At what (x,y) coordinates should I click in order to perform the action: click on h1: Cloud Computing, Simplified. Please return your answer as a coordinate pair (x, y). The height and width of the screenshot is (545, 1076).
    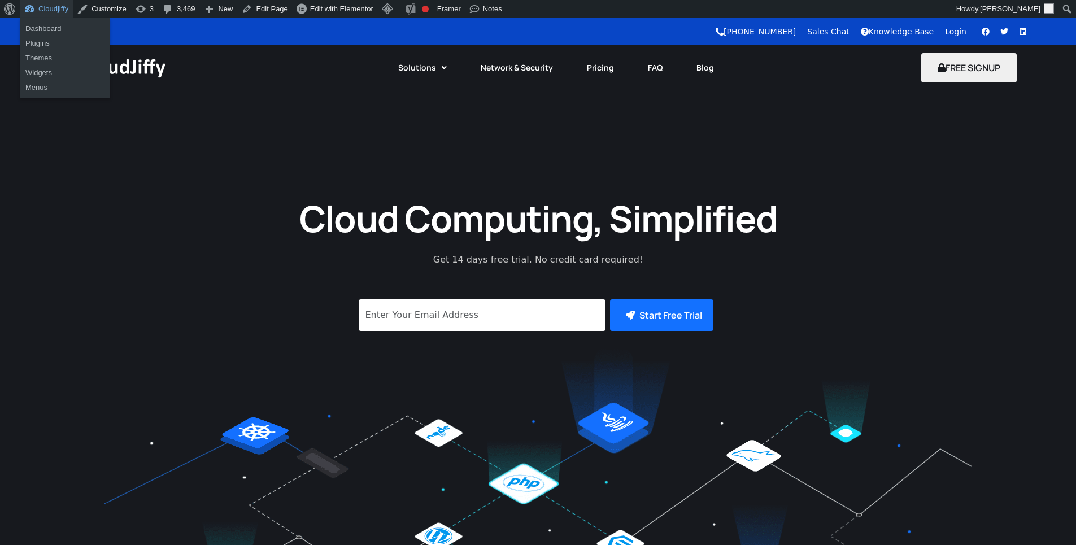
    Looking at the image, I should click on (539, 218).